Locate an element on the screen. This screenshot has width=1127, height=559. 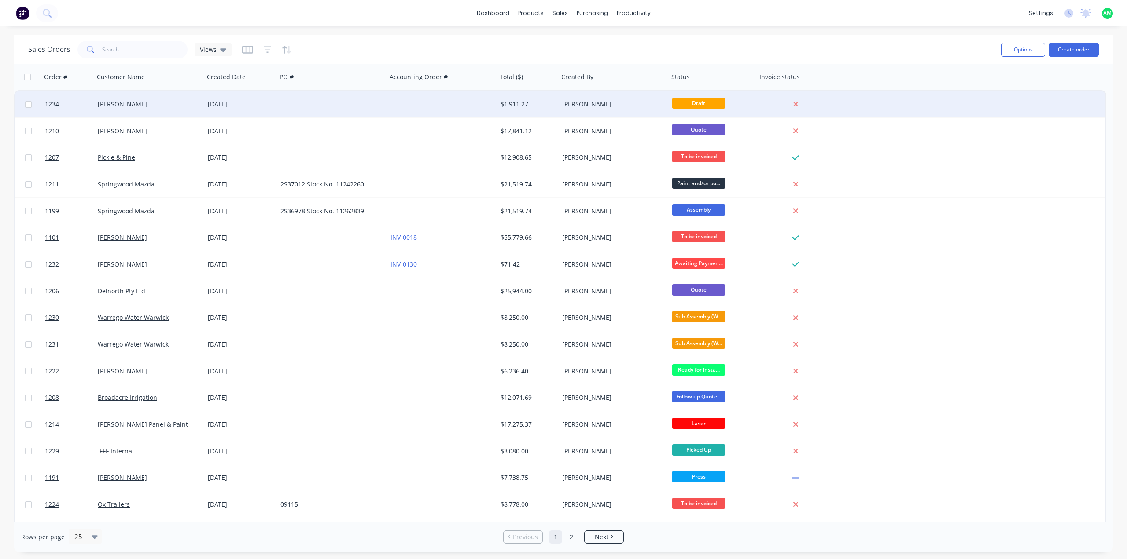
span: Picked Up is located at coordinates (699, 450).